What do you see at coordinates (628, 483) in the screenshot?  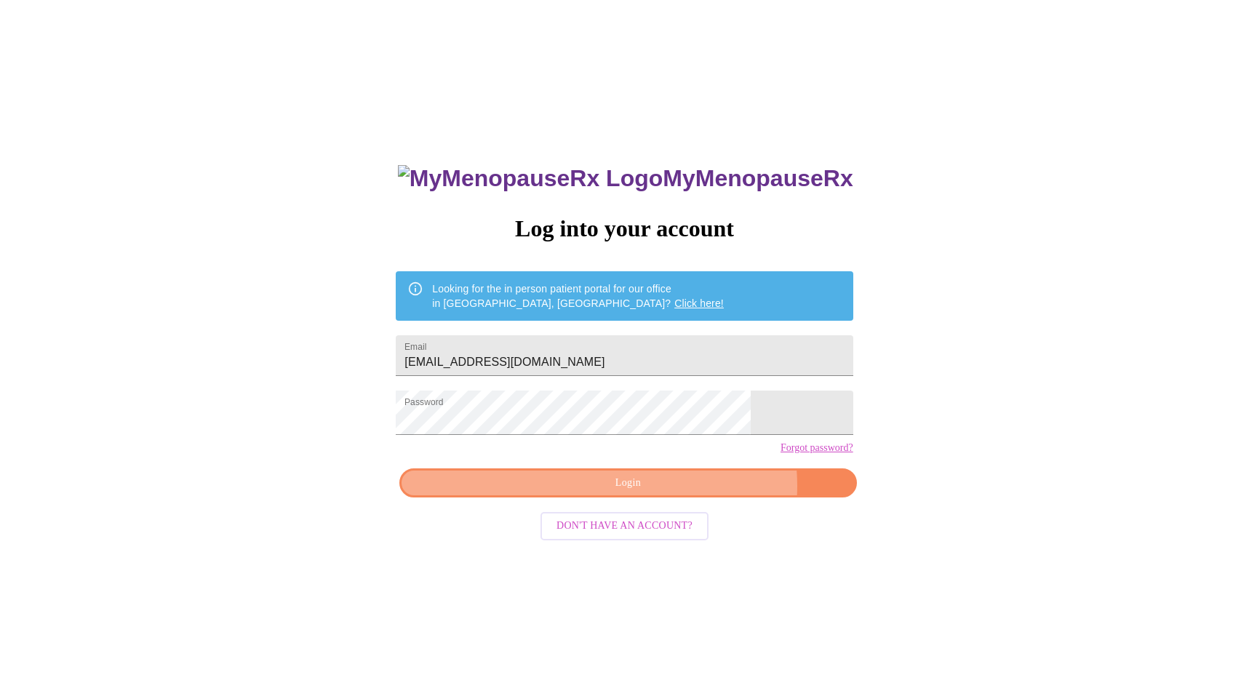 I see `button: Login` at bounding box center [628, 483].